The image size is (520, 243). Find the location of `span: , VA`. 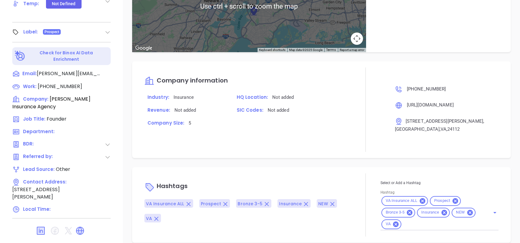

span: , VA is located at coordinates (443, 129).